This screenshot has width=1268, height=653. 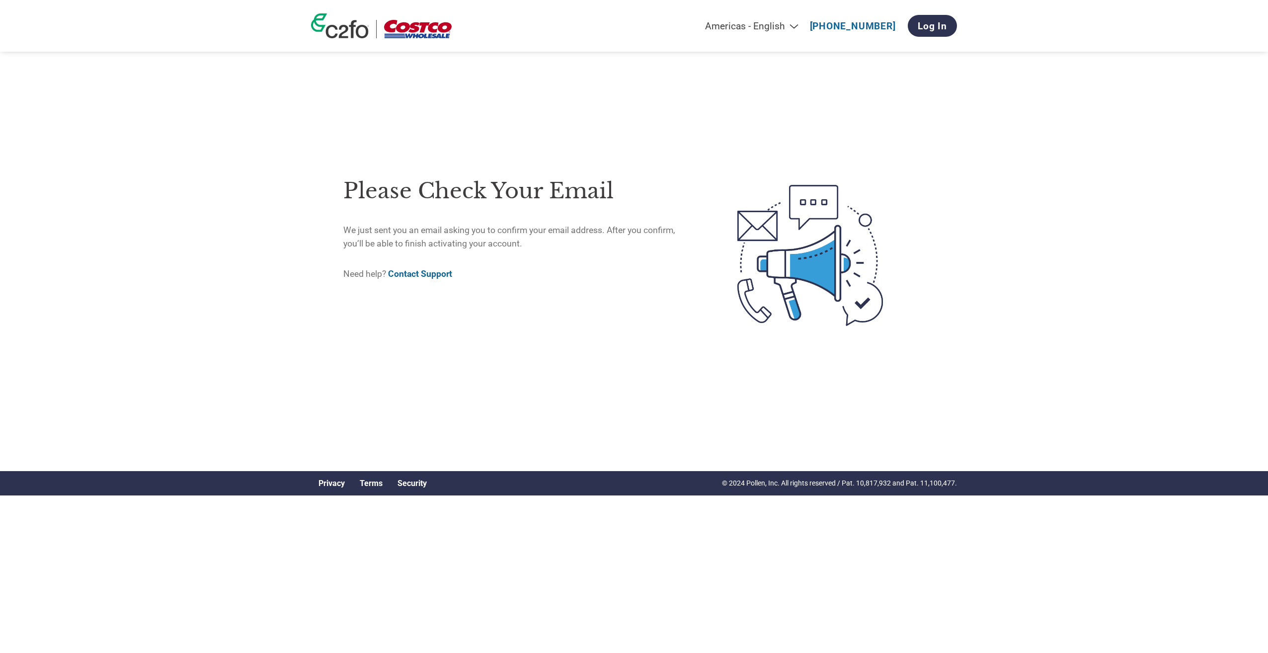 I want to click on p: © 2024 Pollen, Inc. All rights reserved / Pat. 10,817,932 and Pat. 11,100,477., so click(x=839, y=483).